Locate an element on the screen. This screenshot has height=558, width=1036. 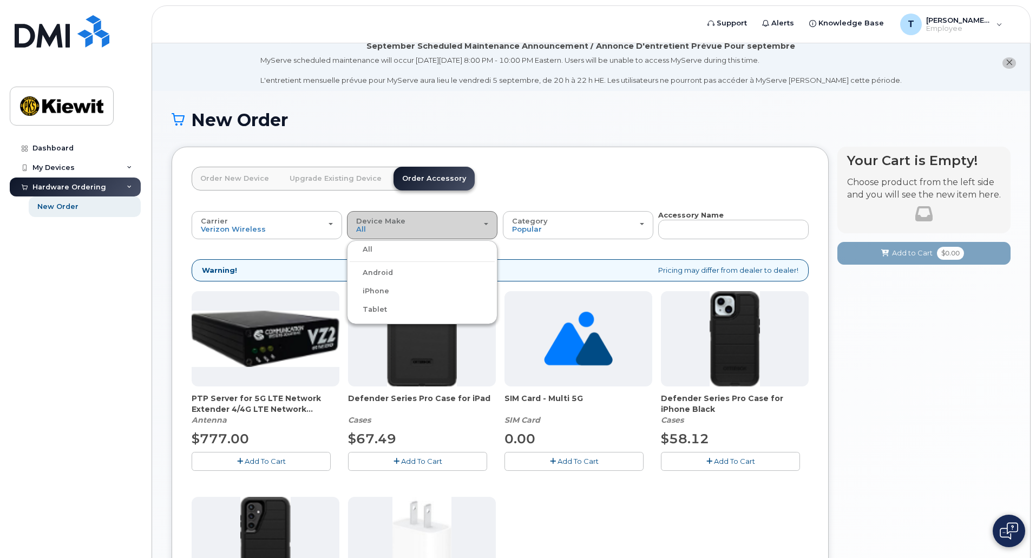
div: September Scheduled Maintenance Announcement / Annonce D'entretient Prévue Pour septembre is located at coordinates (581, 46).